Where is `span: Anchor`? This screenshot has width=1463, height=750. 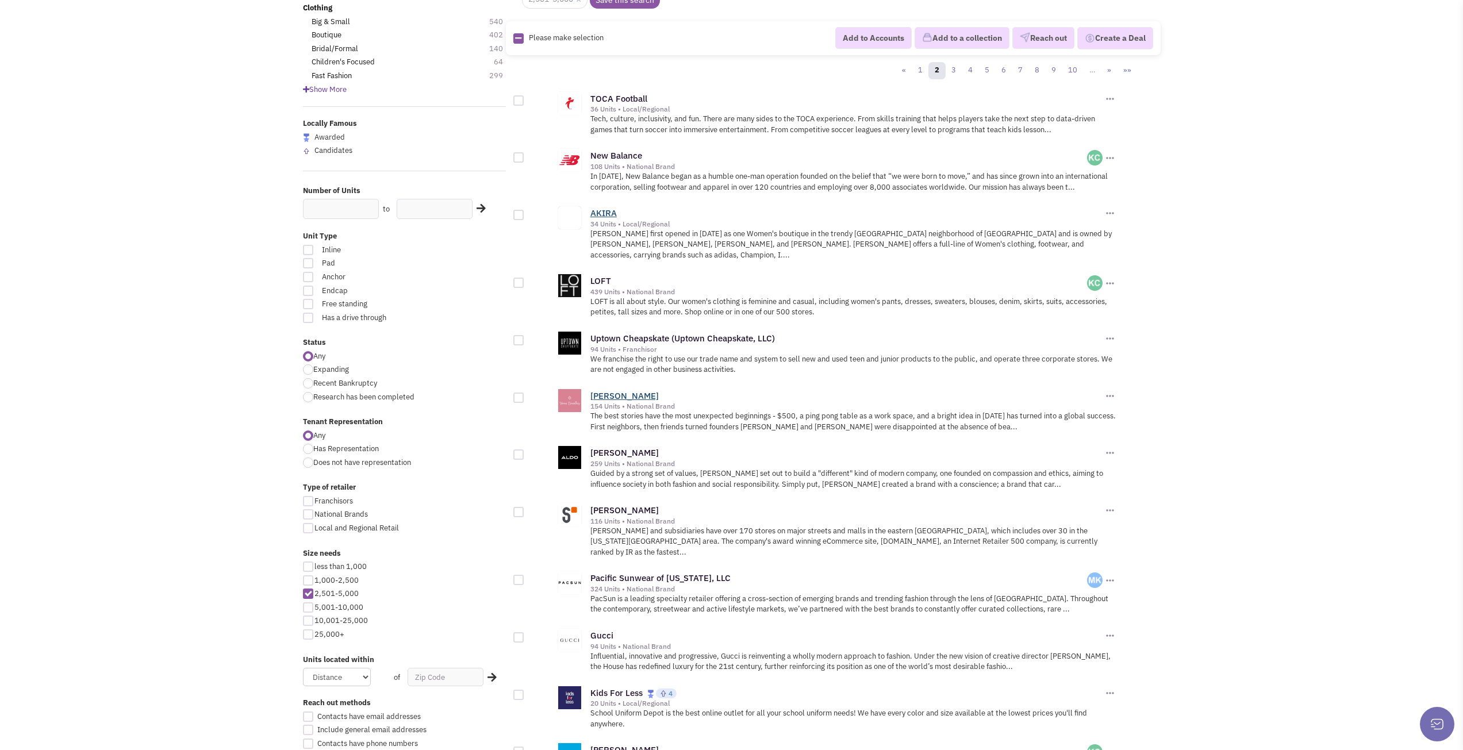 span: Anchor is located at coordinates (378, 277).